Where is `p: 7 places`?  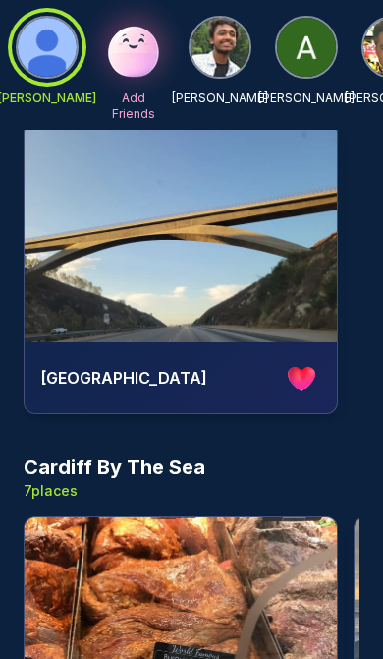 p: 7 places is located at coordinates (114, 491).